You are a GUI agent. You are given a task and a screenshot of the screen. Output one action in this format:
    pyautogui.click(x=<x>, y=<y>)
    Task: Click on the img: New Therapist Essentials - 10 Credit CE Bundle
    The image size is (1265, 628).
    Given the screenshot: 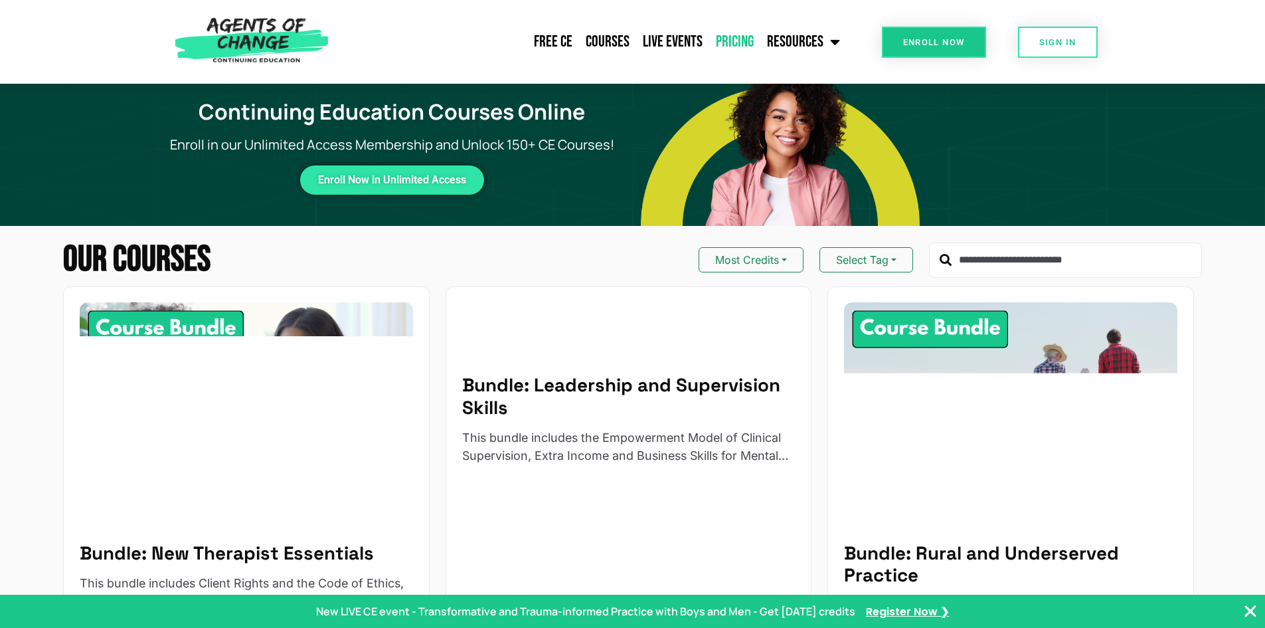 What is the action you would take?
    pyautogui.click(x=246, y=394)
    